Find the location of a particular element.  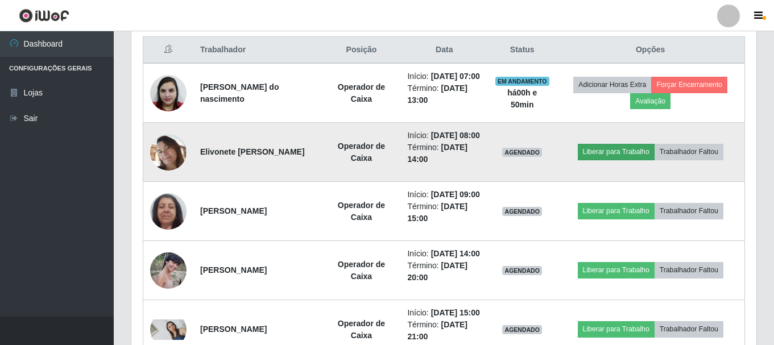

img: 1682003136750.jpeg is located at coordinates (168, 93).